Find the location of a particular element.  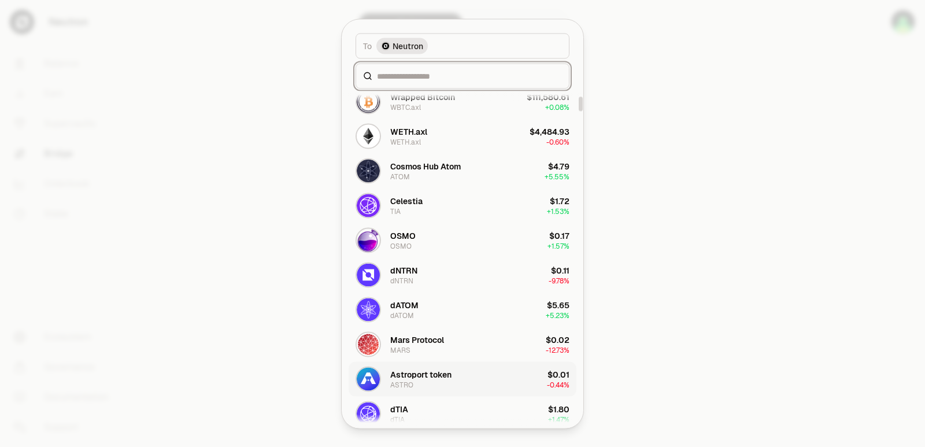

span: + 5.23% is located at coordinates (557, 315).